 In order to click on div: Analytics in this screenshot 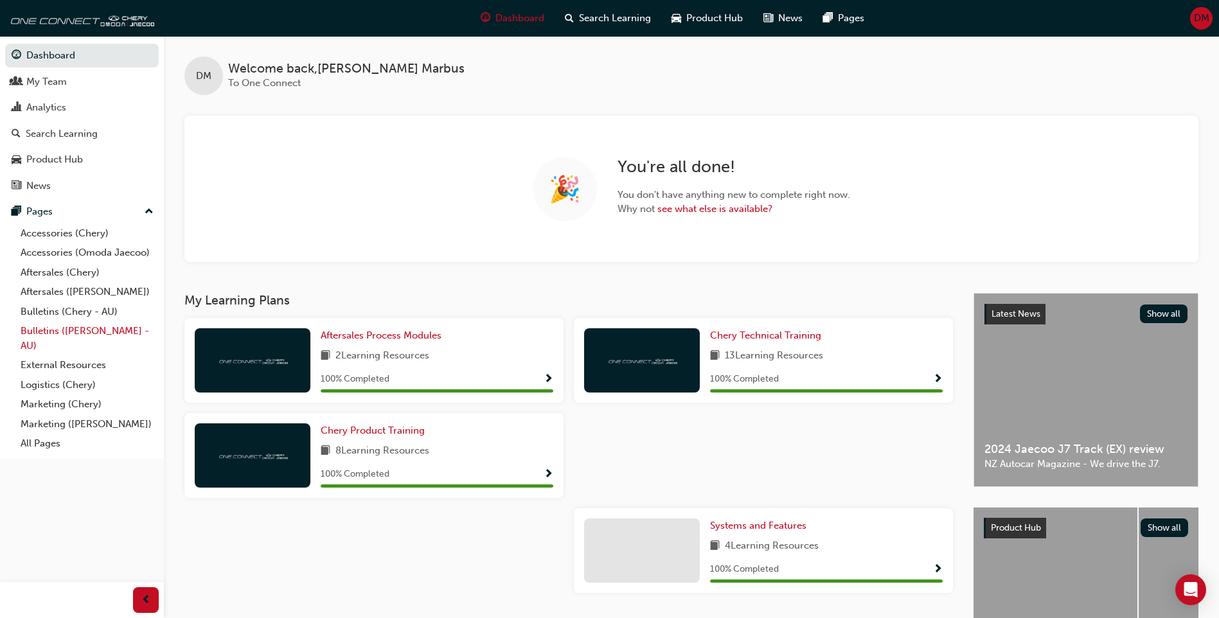, I will do `click(46, 107)`.